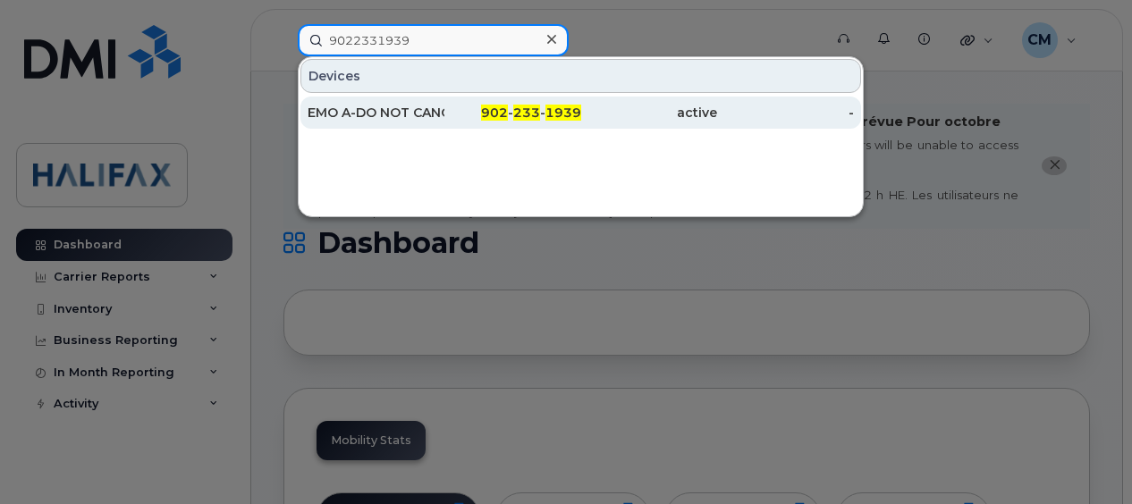 The height and width of the screenshot is (504, 1132). I want to click on span: 1939, so click(564, 113).